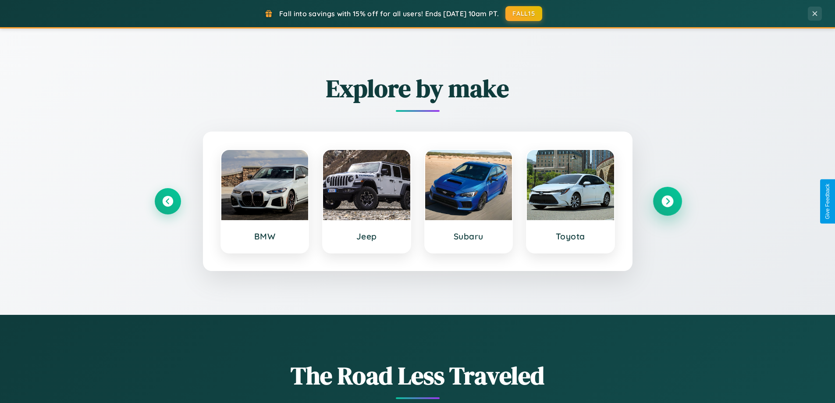 This screenshot has height=403, width=835. Describe the element at coordinates (469, 236) in the screenshot. I see `h3: Subaru` at that location.